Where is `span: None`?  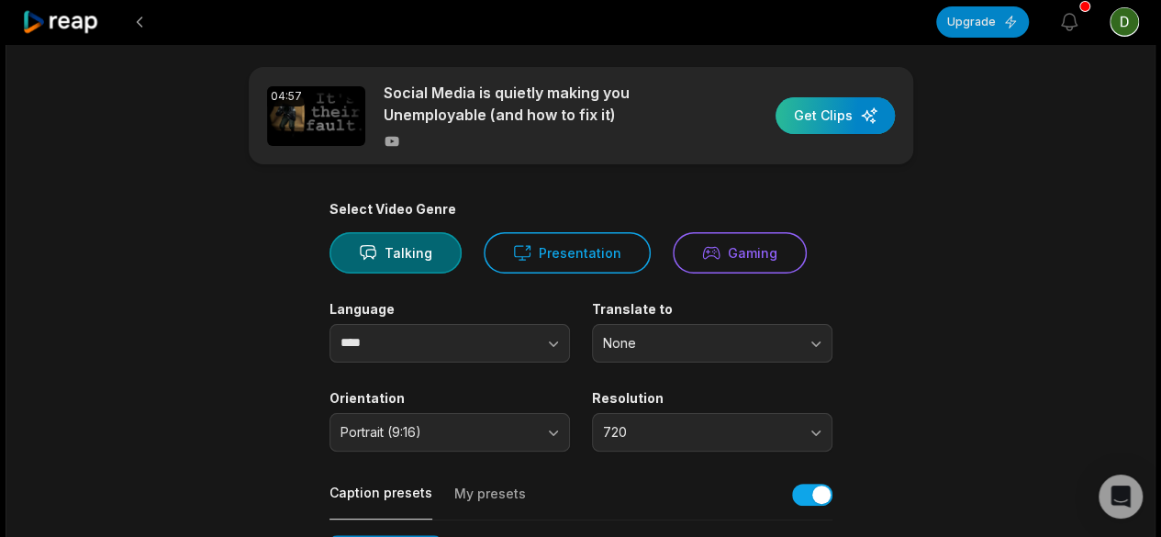 span: None is located at coordinates (699, 343).